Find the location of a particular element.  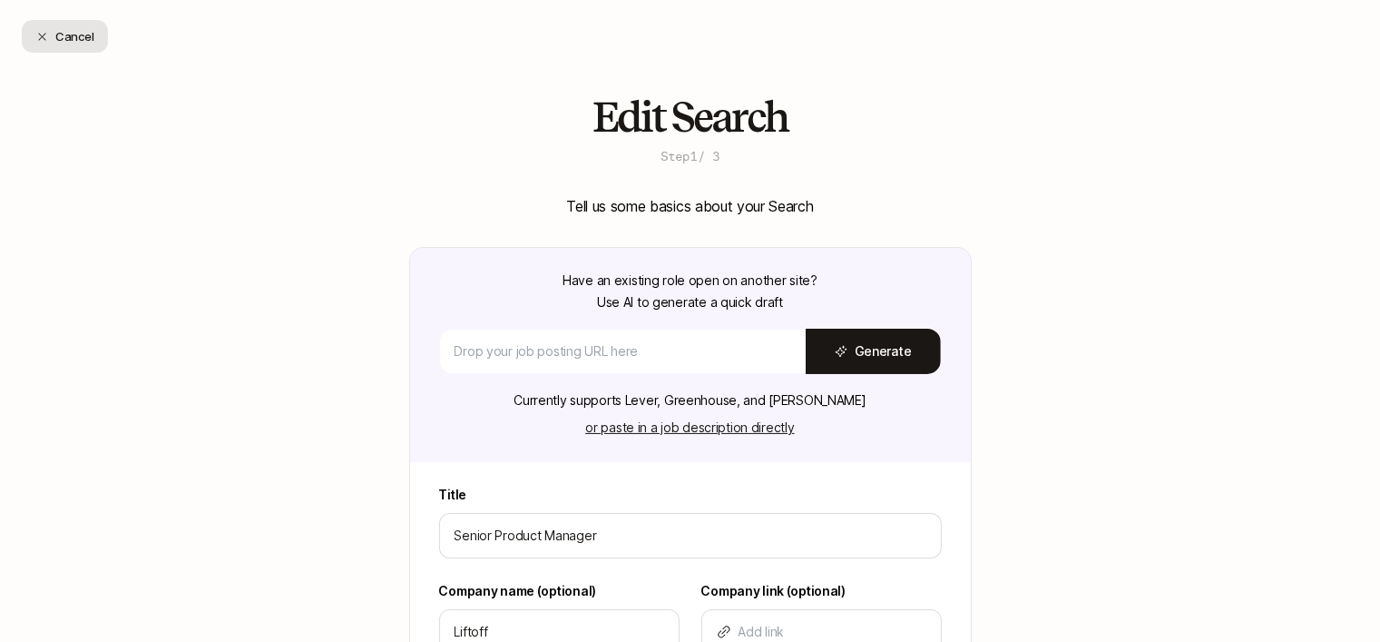

p: Step 1 / 3 is located at coordinates (690, 156).